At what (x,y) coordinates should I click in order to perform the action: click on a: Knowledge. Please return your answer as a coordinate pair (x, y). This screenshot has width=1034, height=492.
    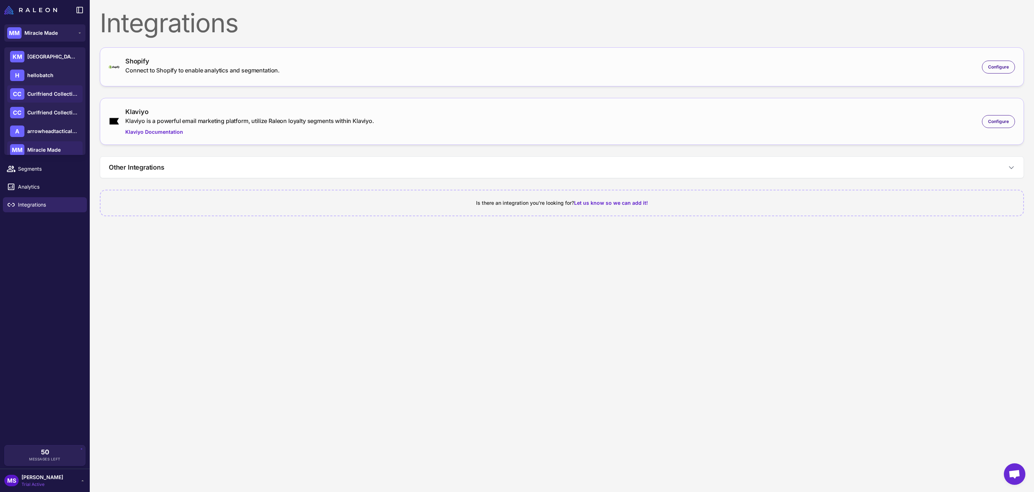
    Looking at the image, I should click on (45, 97).